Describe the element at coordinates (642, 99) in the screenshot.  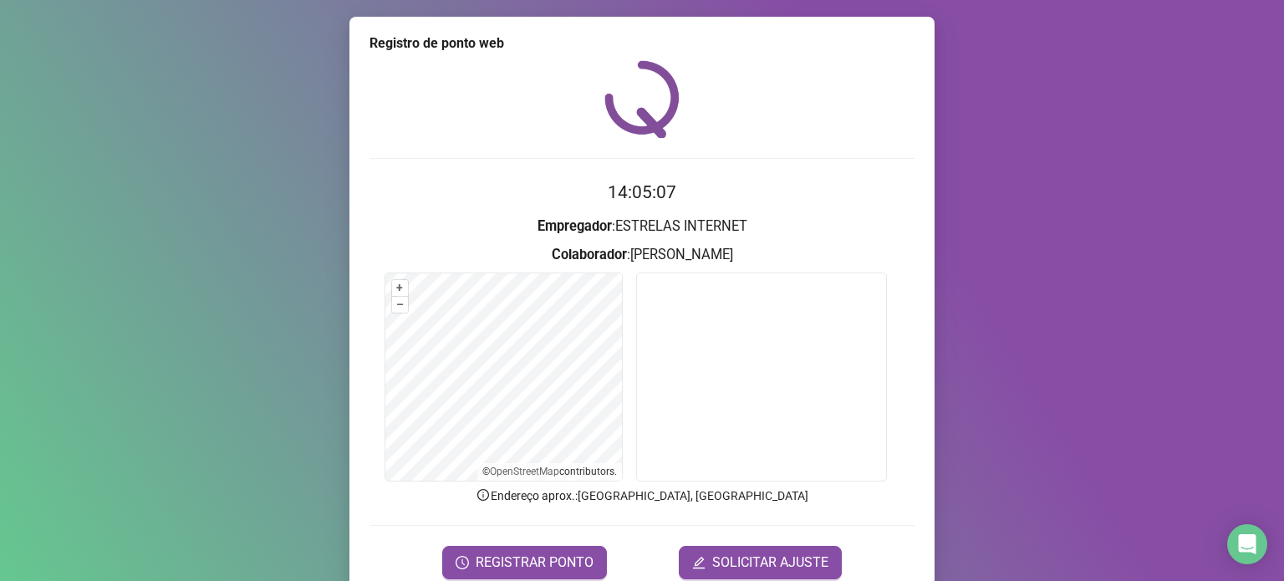
I see `img: QRPoint` at that location.